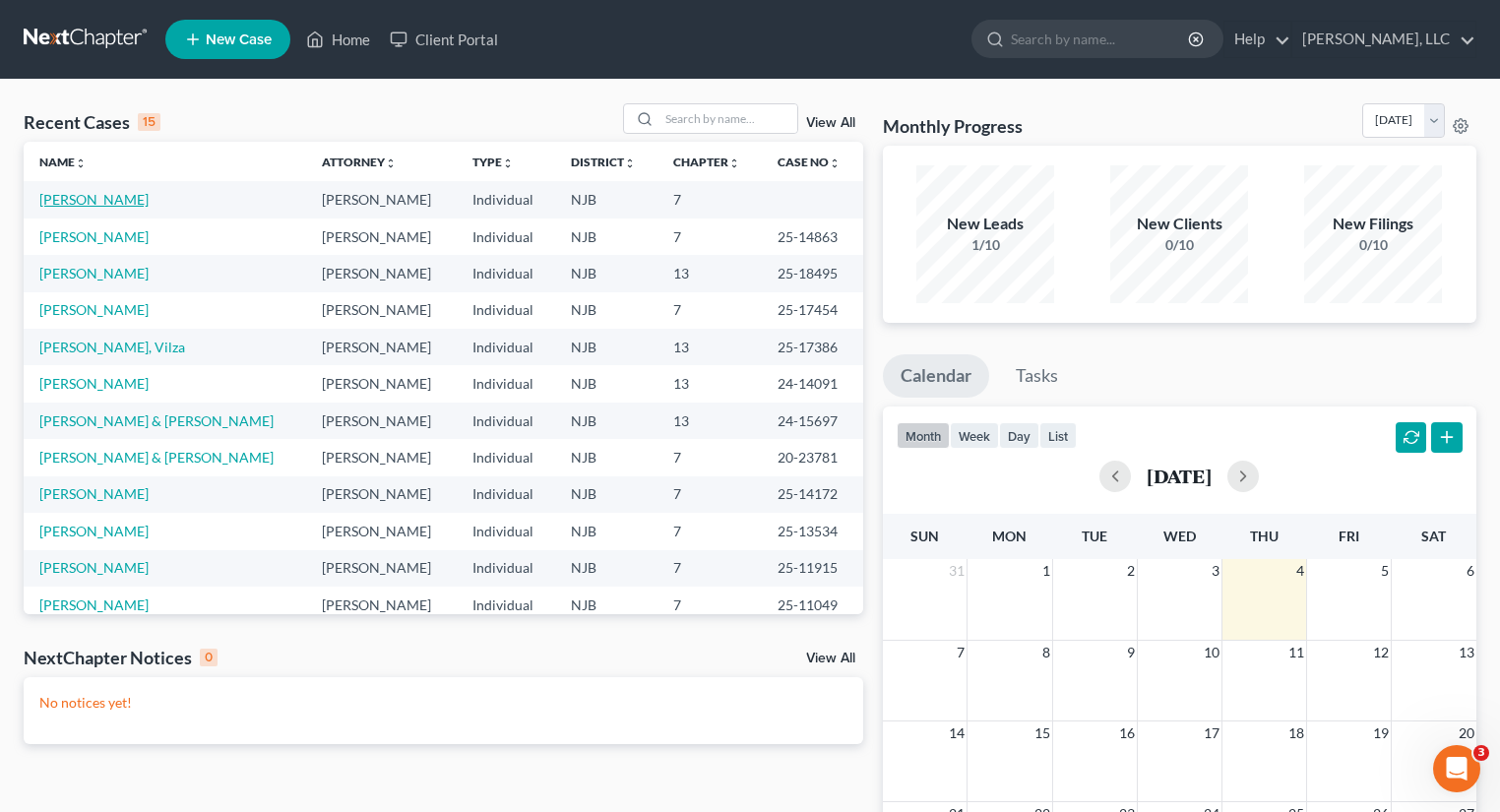  What do you see at coordinates (92, 122) in the screenshot?
I see `div: Recent Cases` at bounding box center [92, 122].